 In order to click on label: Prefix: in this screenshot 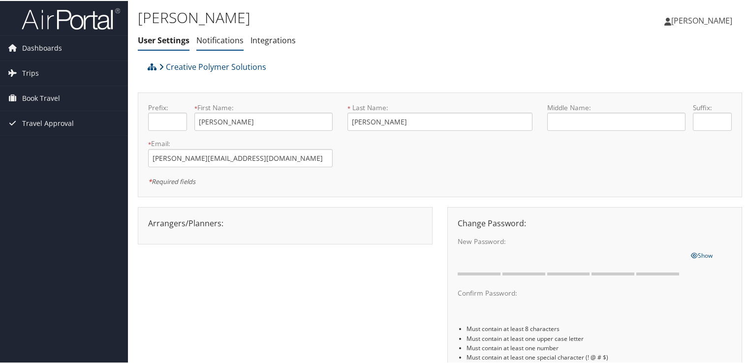, I will do `click(167, 107)`.